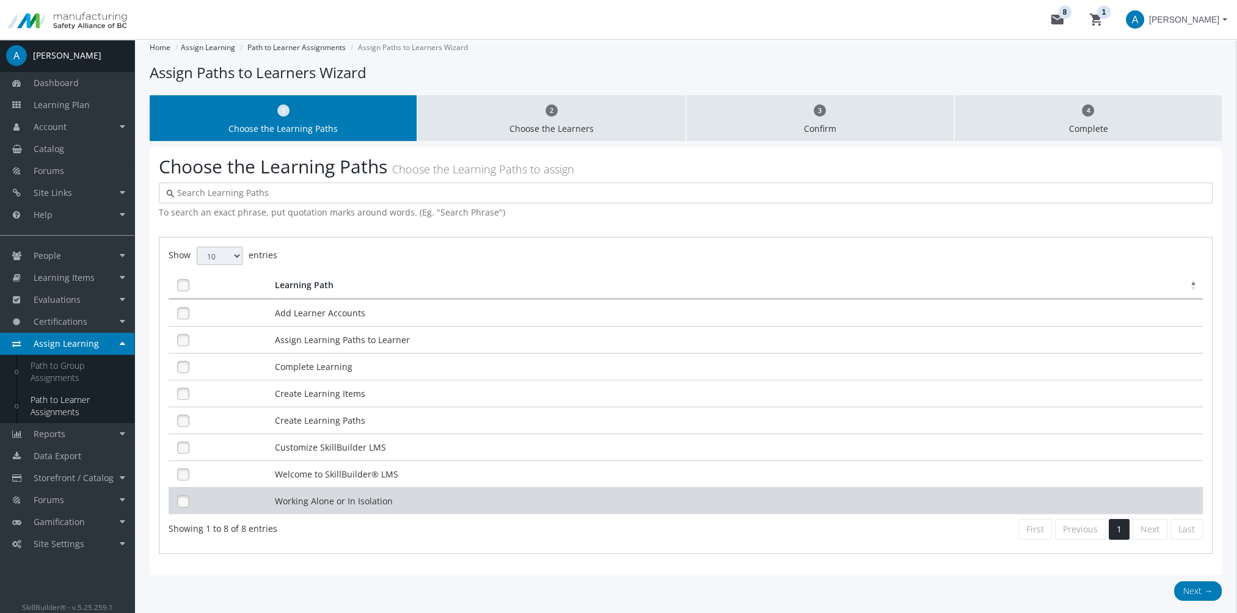 This screenshot has width=1237, height=613. I want to click on td: Assign Learning Paths to Learner, so click(737, 340).